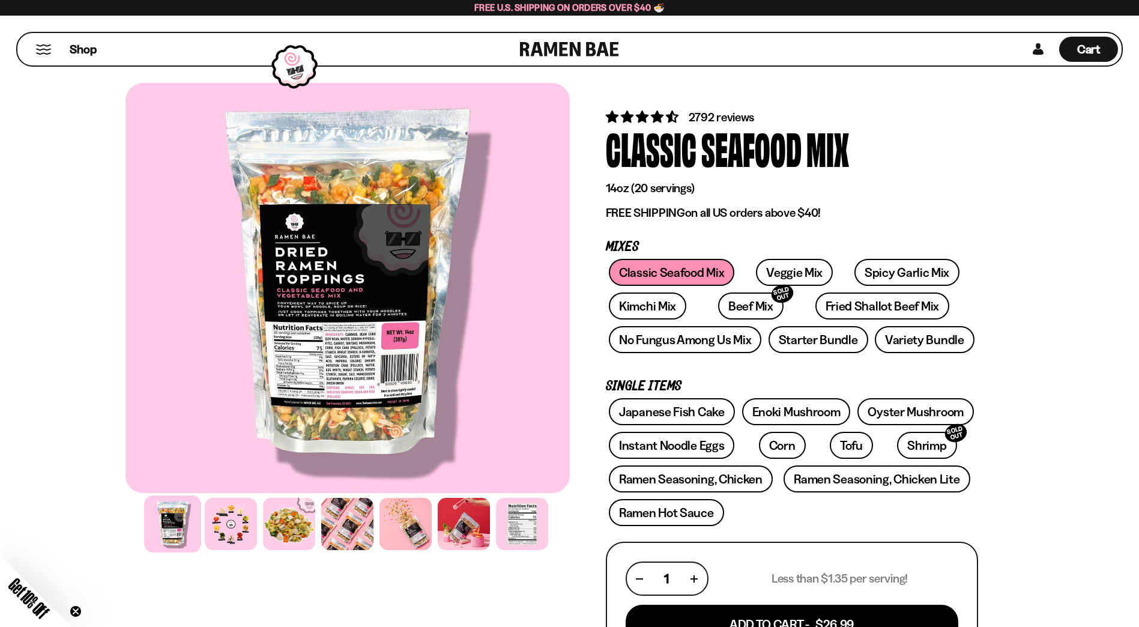 Image resolution: width=1139 pixels, height=627 pixels. What do you see at coordinates (792, 386) in the screenshot?
I see `p: Single Items` at bounding box center [792, 386].